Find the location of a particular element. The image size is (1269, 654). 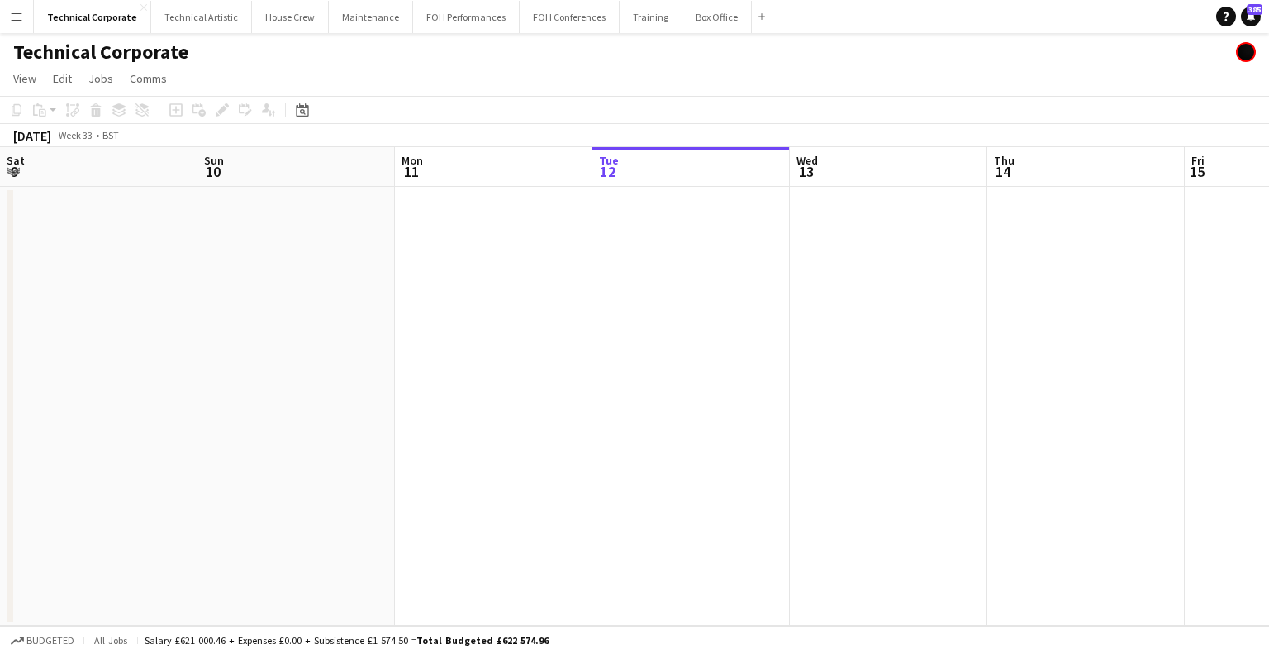

button: Technical Corporate is located at coordinates (93, 17).